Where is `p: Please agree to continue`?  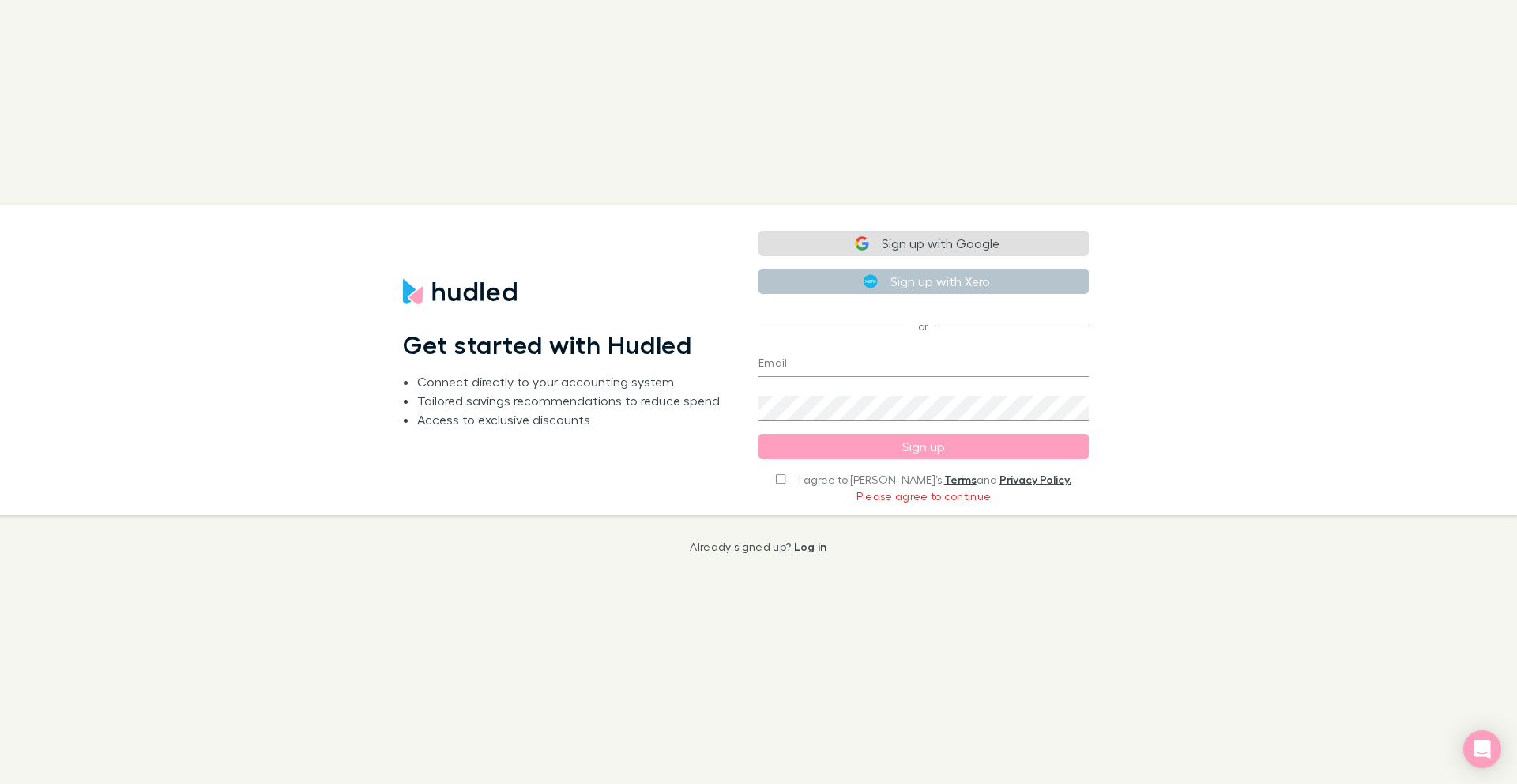
p: Please agree to continue is located at coordinates (923, 497).